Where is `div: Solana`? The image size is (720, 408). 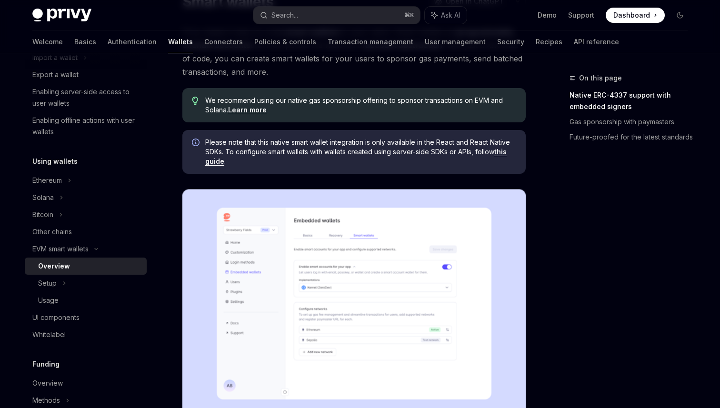 div: Solana is located at coordinates (43, 198).